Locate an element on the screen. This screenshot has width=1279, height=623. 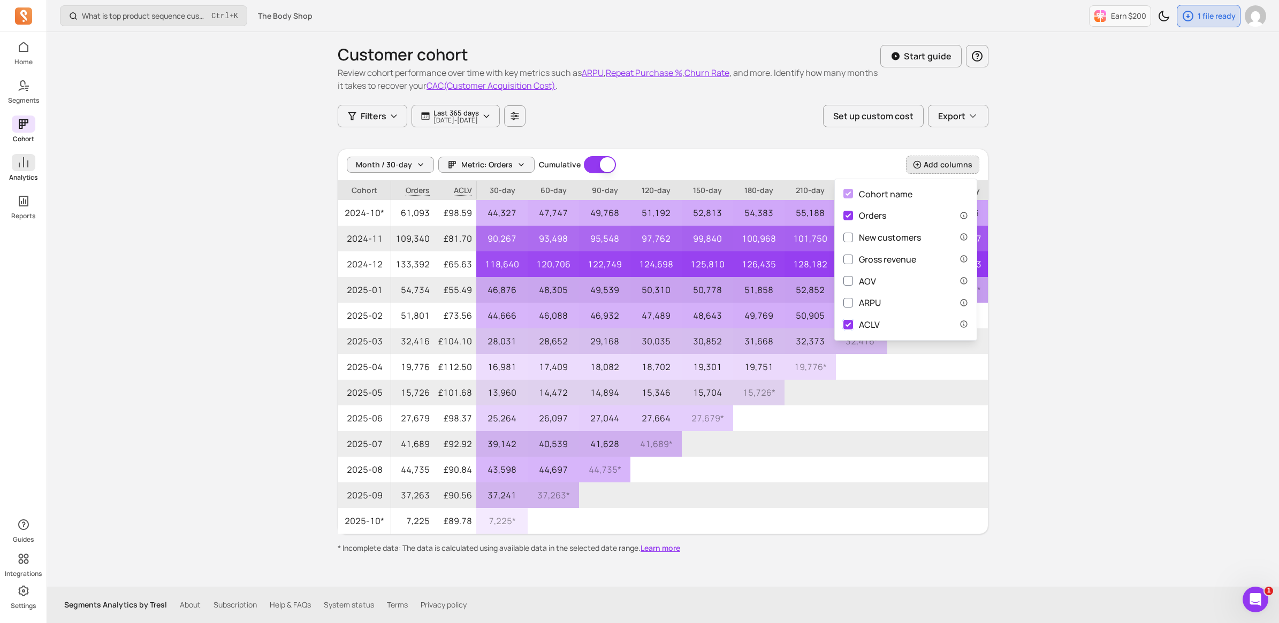
p: 7,225 is located at coordinates (413, 521).